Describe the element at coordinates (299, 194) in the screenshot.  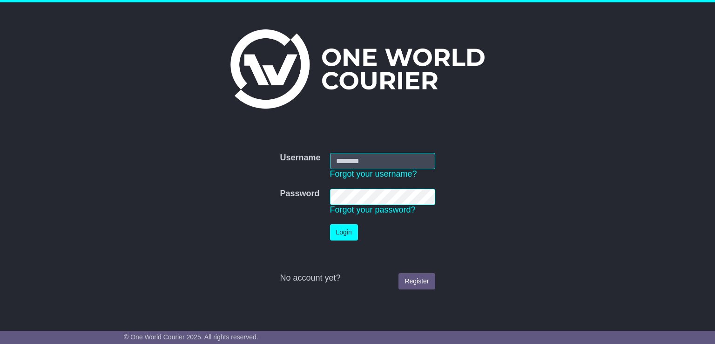
I see `label: Password` at that location.